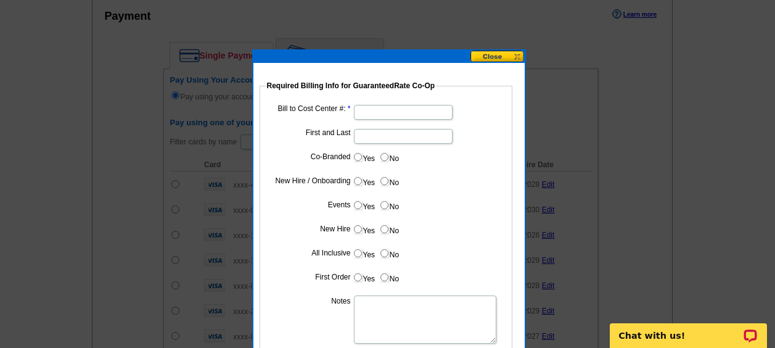 This screenshot has width=775, height=348. What do you see at coordinates (351, 86) in the screenshot?
I see `legend: Required Billing Info for GuaranteedRate Co-Op` at bounding box center [351, 86].